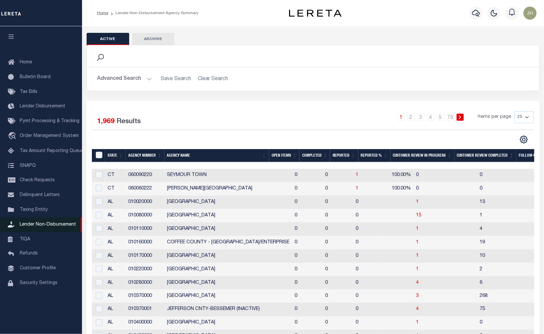 Image resolution: width=544 pixels, height=334 pixels. I want to click on td: 010020000, so click(145, 202).